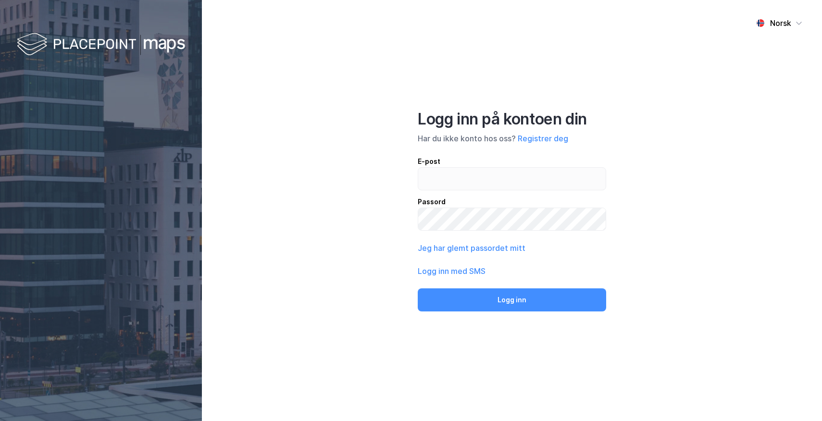 This screenshot has height=421, width=822. What do you see at coordinates (512, 300) in the screenshot?
I see `button: Logg inn` at bounding box center [512, 300].